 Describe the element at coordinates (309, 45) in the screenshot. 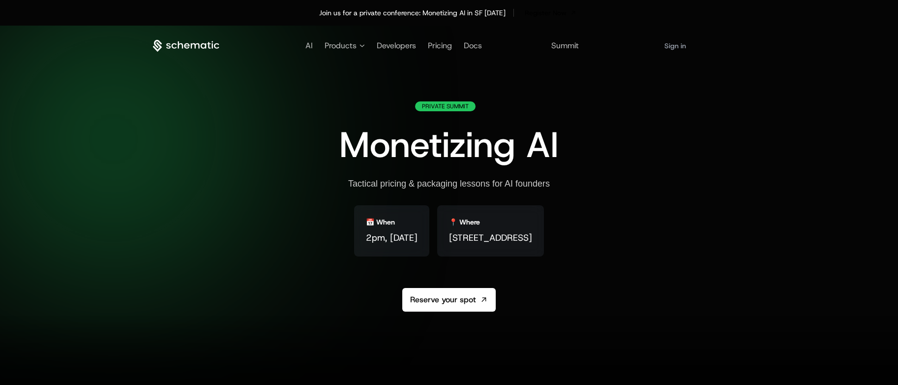

I see `span: AI` at that location.